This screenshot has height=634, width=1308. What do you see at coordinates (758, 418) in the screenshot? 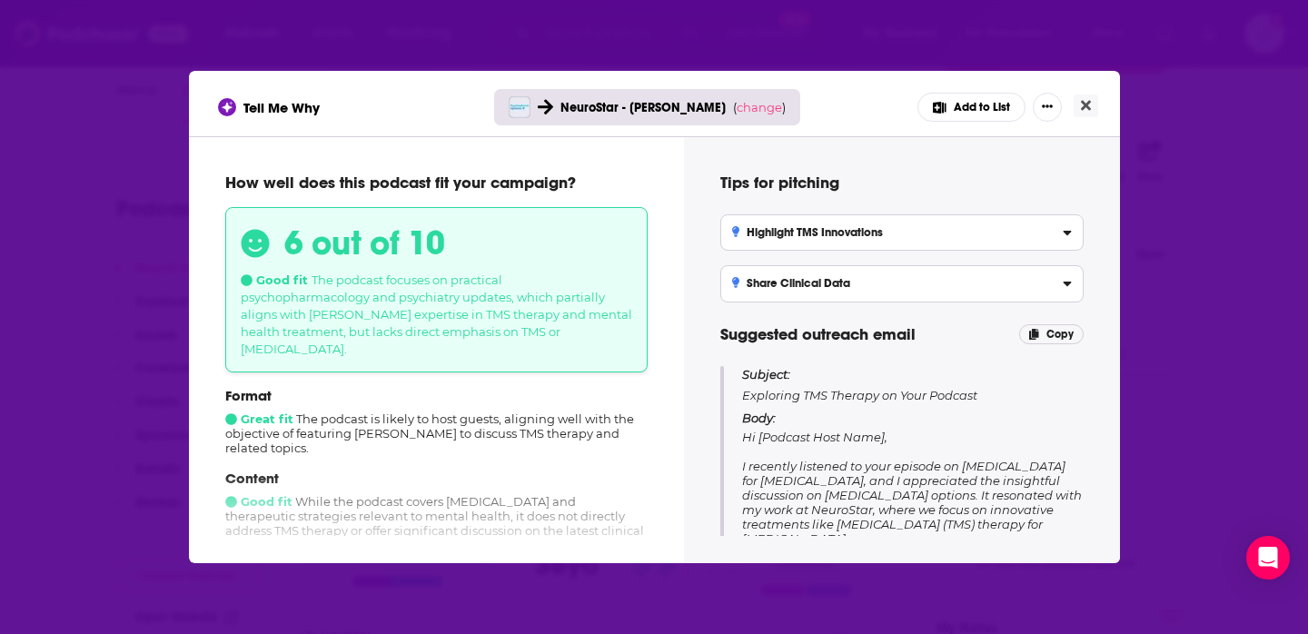
I see `span: Body:` at bounding box center [758, 418].